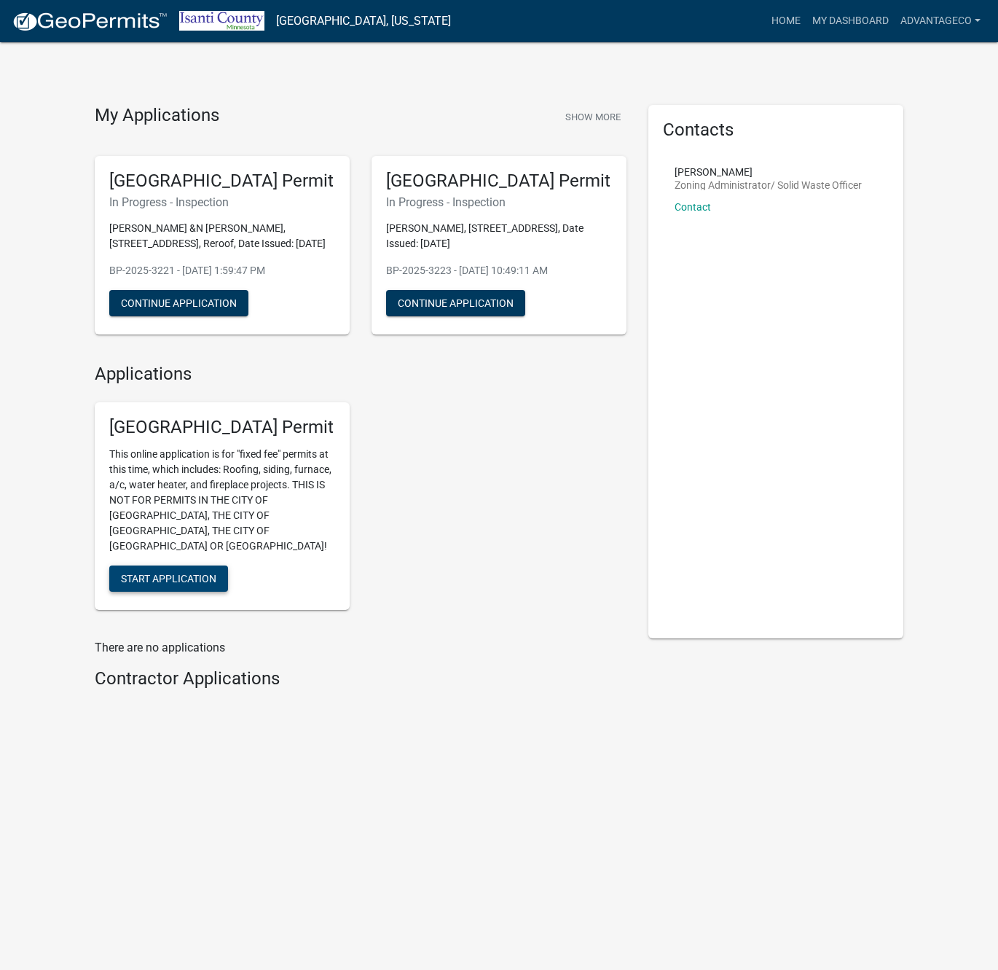 The height and width of the screenshot is (970, 998). I want to click on h4: Applications, so click(361, 374).